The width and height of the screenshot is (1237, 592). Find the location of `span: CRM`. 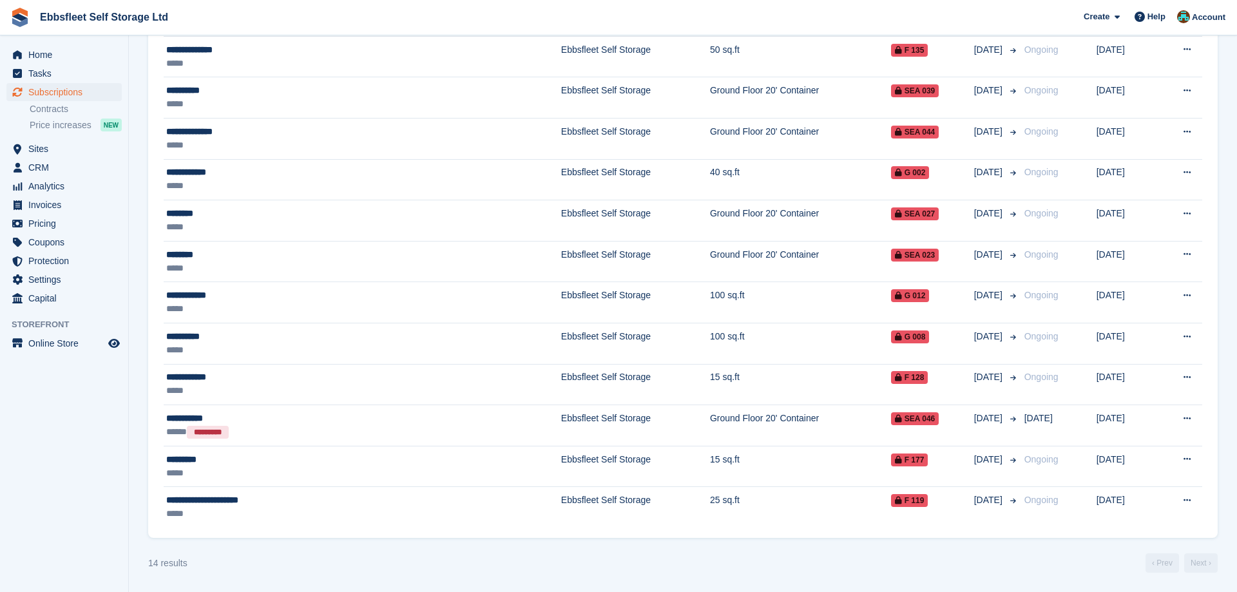

span: CRM is located at coordinates (67, 168).